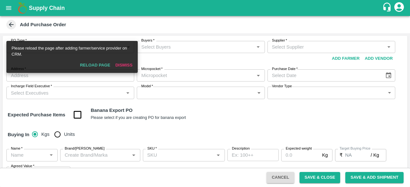 The height and width of the screenshot is (187, 410). What do you see at coordinates (205, 8) in the screenshot?
I see `a: Supply Chain` at bounding box center [205, 8].